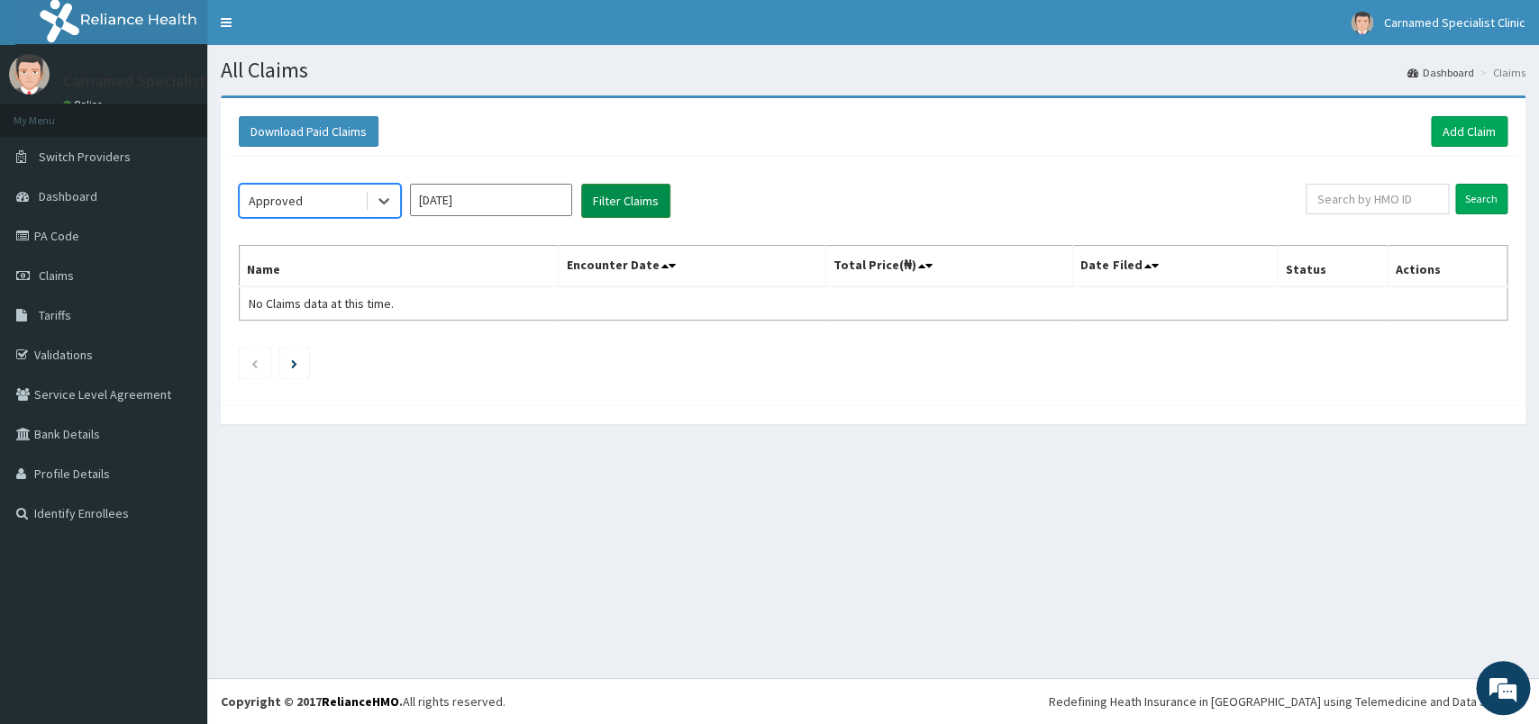 The width and height of the screenshot is (1539, 724). Describe the element at coordinates (949, 267) in the screenshot. I see `th: Total Price(₦)` at that location.